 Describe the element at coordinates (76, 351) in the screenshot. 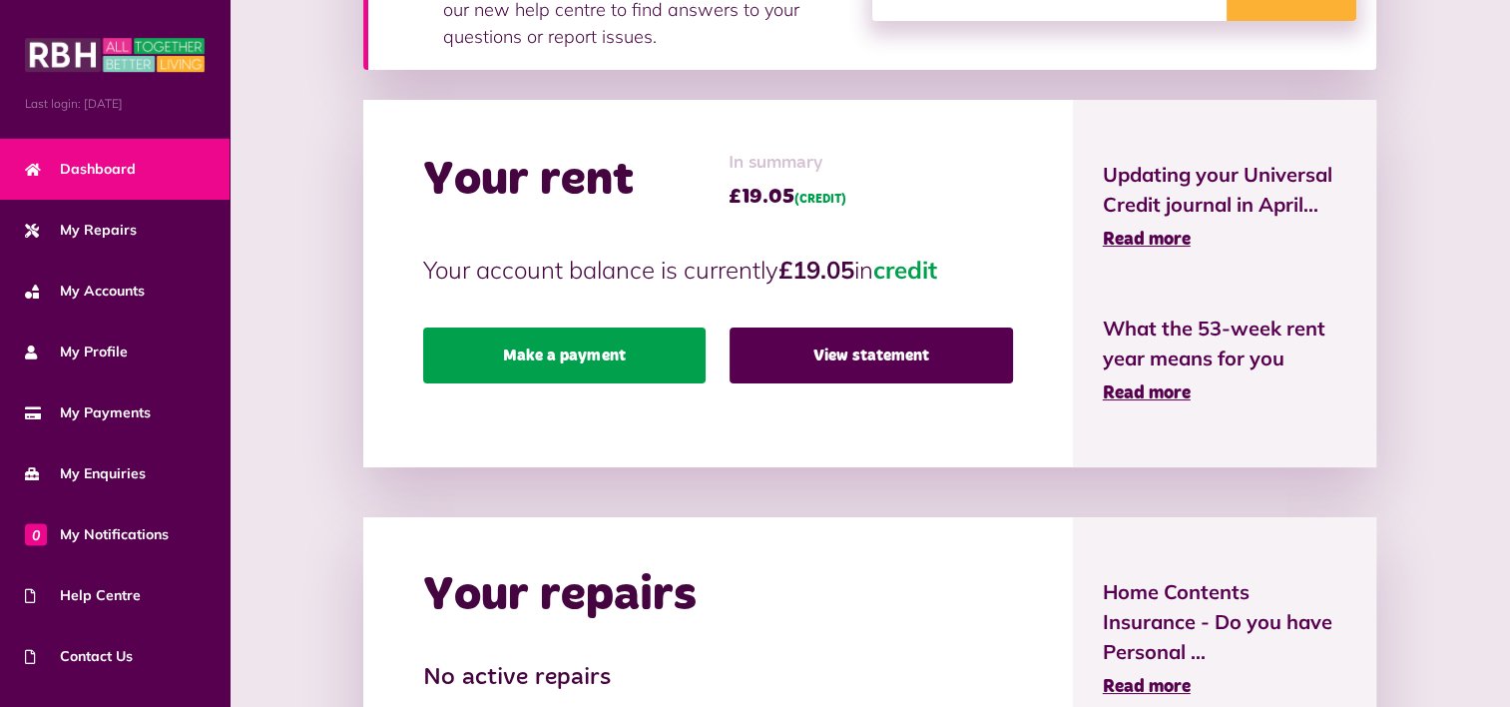

I see `span: My Profile` at that location.